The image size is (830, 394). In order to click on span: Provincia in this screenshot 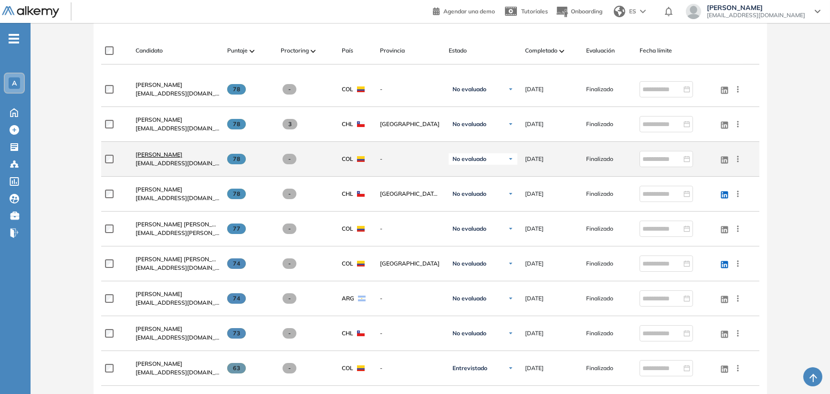, I will do `click(392, 51)`.